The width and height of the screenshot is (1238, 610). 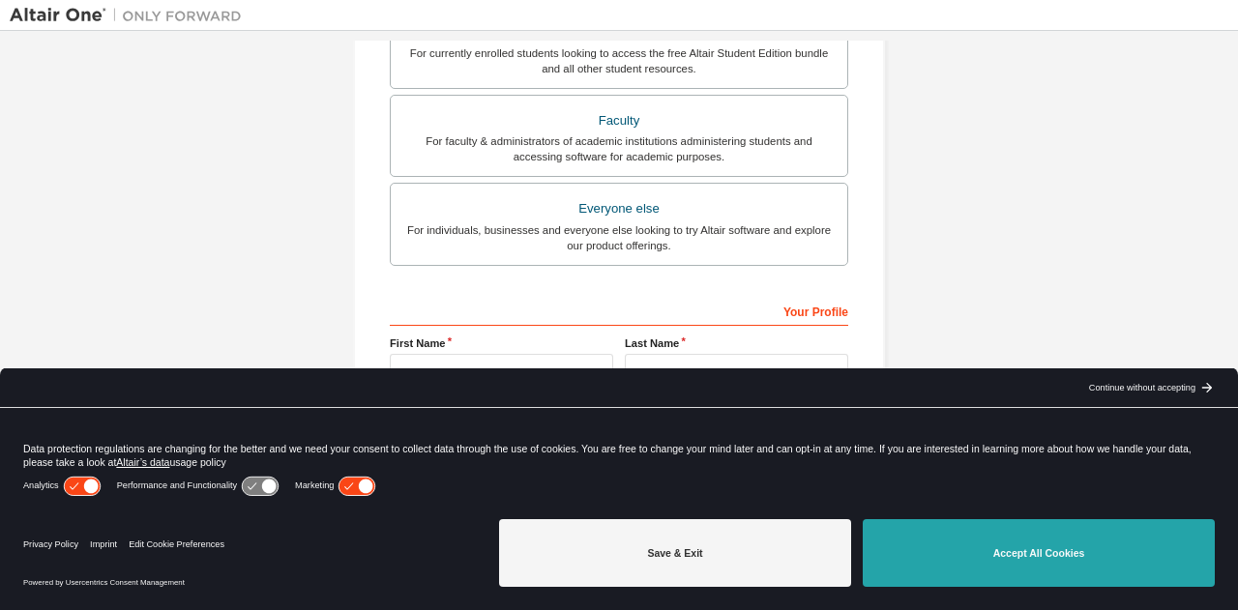 I want to click on div: For currently enrolled students looking to access the free Altair Student Edition bundle and all ..., so click(x=619, y=61).